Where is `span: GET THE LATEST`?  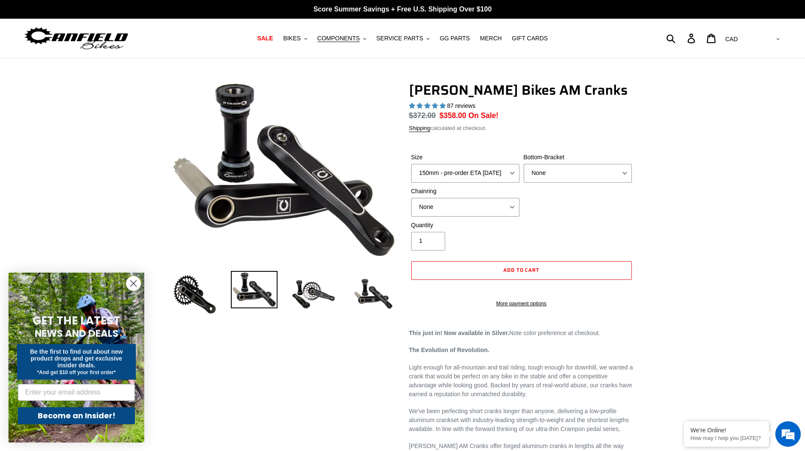 span: GET THE LATEST is located at coordinates (76, 321).